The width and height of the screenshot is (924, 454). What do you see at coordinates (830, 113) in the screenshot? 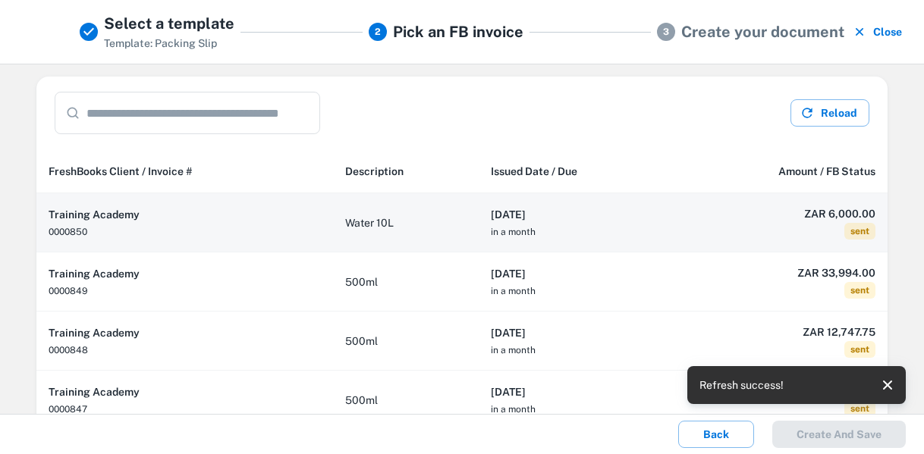
I see `button: Reload` at bounding box center [830, 113].